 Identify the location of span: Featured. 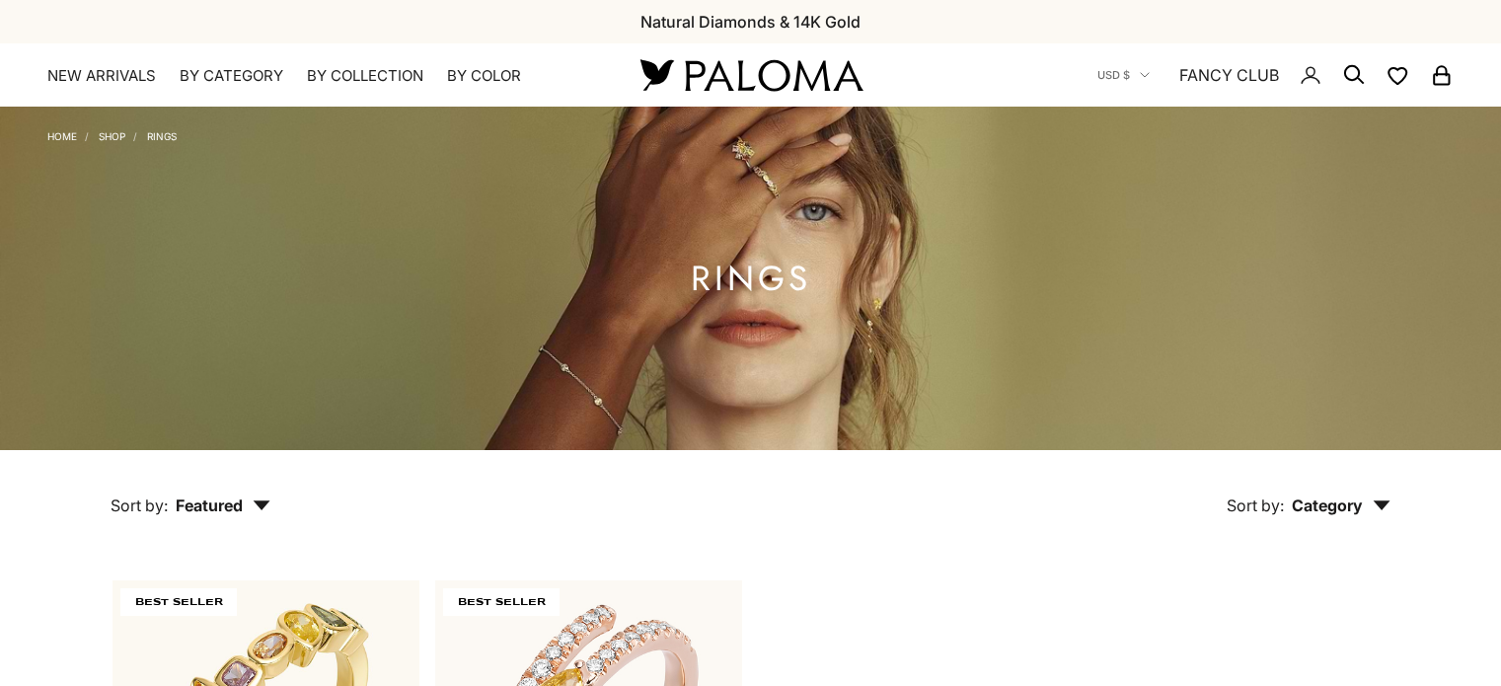
(223, 505).